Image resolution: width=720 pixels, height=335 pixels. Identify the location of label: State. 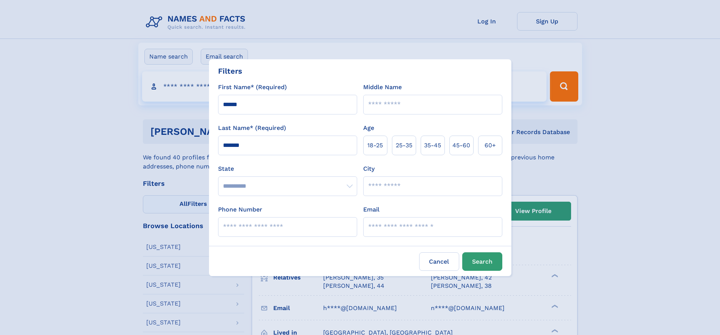
(287, 169).